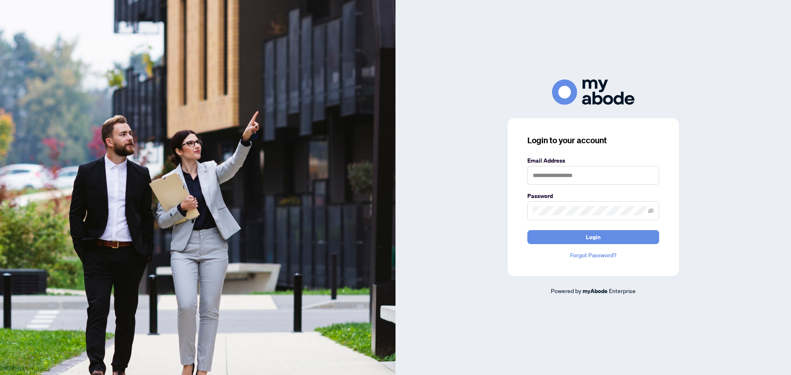  What do you see at coordinates (593, 161) in the screenshot?
I see `label: Email Address` at bounding box center [593, 161].